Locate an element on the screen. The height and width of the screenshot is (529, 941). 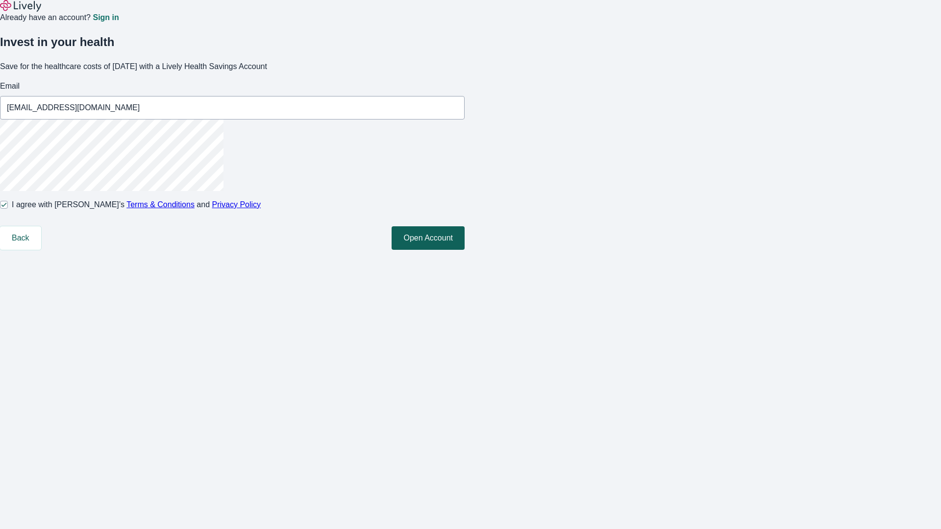
a: Privacy Policy is located at coordinates (237, 204).